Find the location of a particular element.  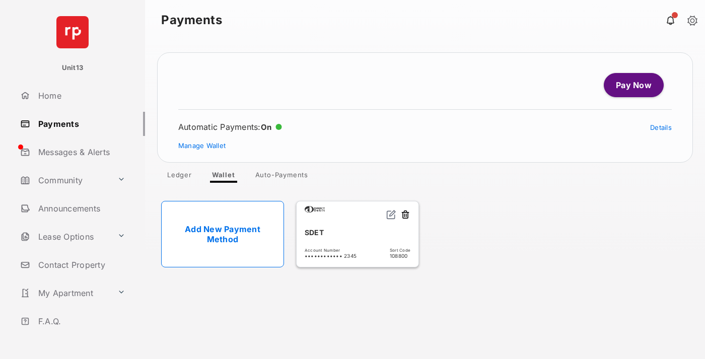

span: 108800 is located at coordinates (400, 256).